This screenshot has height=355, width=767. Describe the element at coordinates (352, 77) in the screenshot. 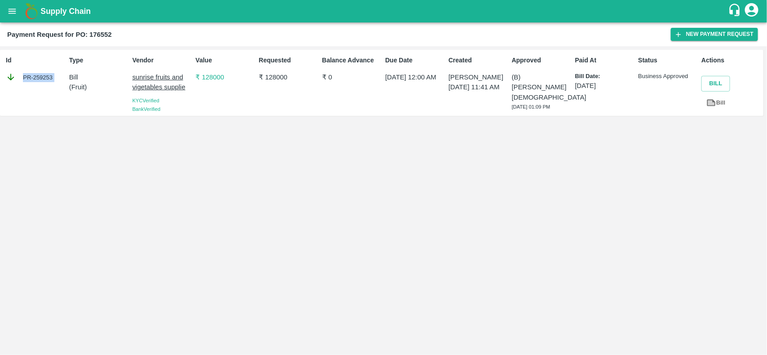

I see `p: ₹ 0` at that location.